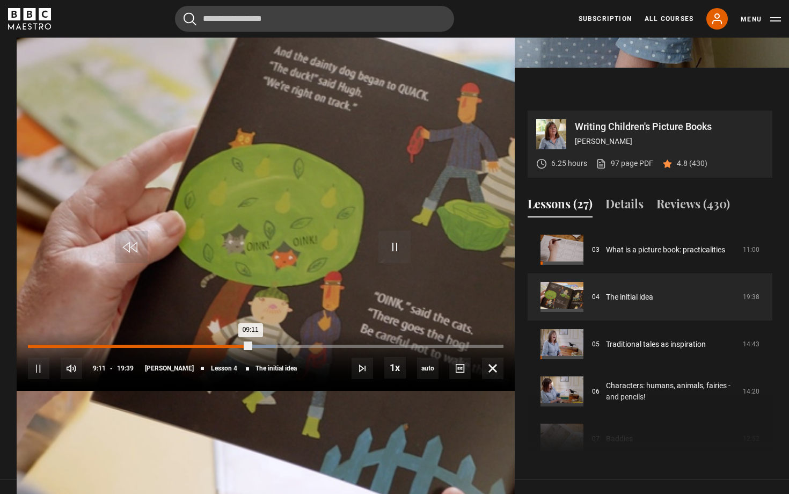 This screenshot has width=789, height=494. What do you see at coordinates (669, 19) in the screenshot?
I see `a: All Courses` at bounding box center [669, 19].